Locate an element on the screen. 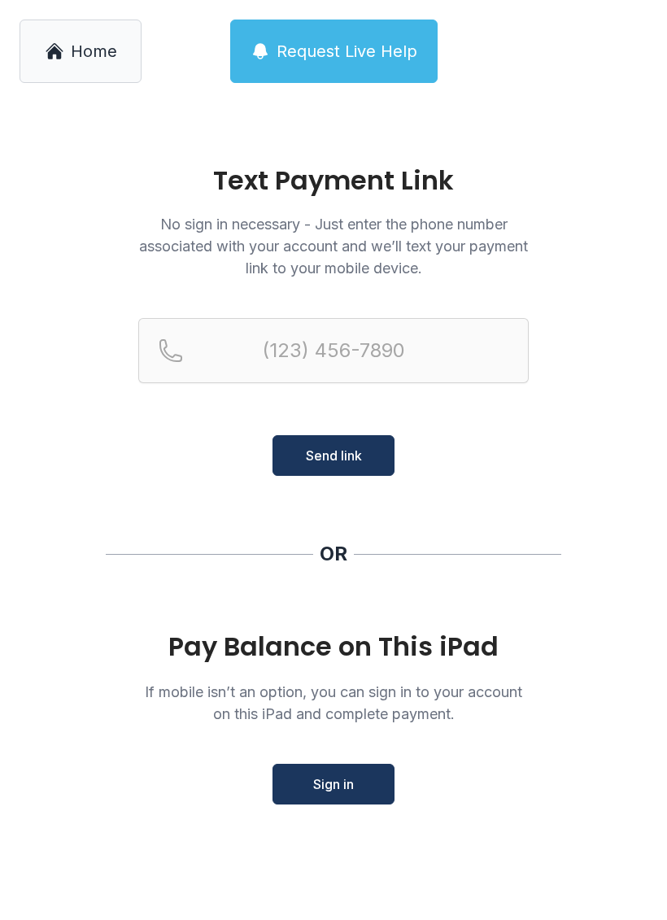  div: Pay Balance on This iPad is located at coordinates (333, 646).